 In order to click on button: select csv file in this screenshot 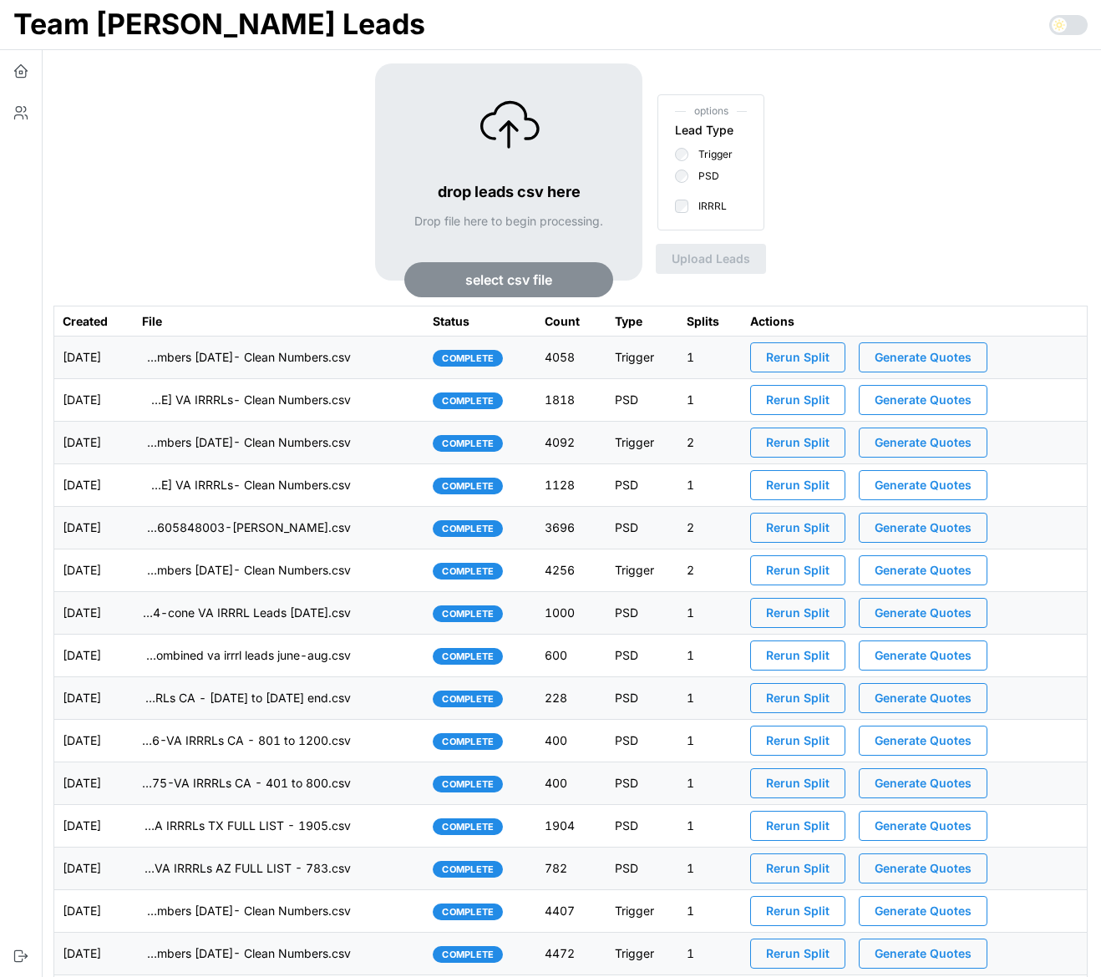, I will do `click(509, 280)`.